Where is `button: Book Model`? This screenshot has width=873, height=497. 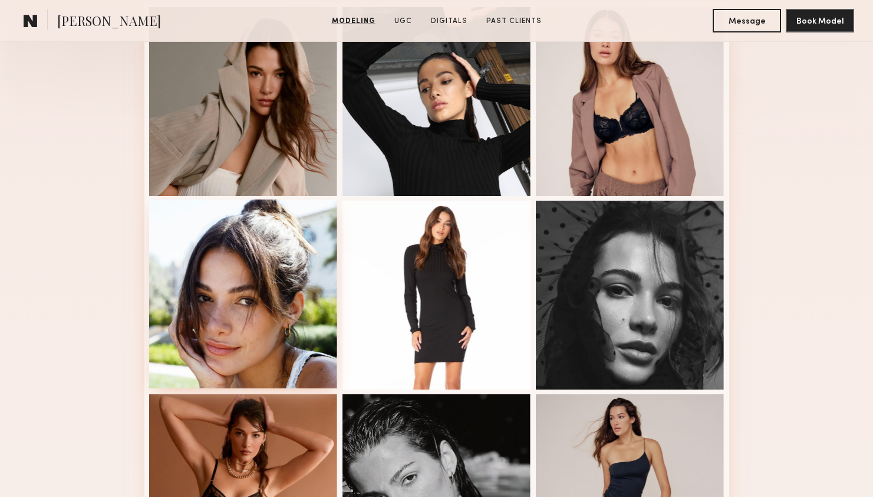 button: Book Model is located at coordinates (820, 21).